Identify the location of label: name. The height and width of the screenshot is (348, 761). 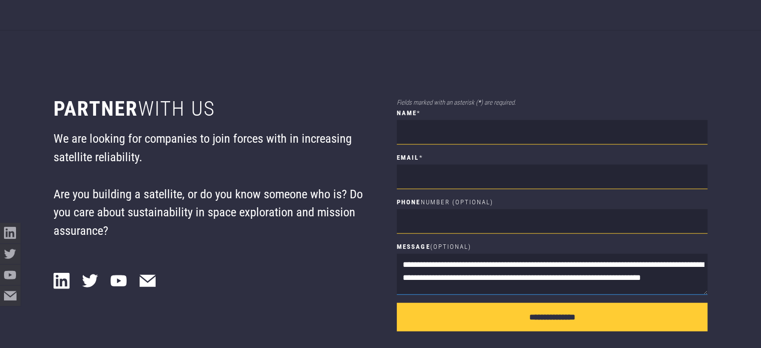
(552, 113).